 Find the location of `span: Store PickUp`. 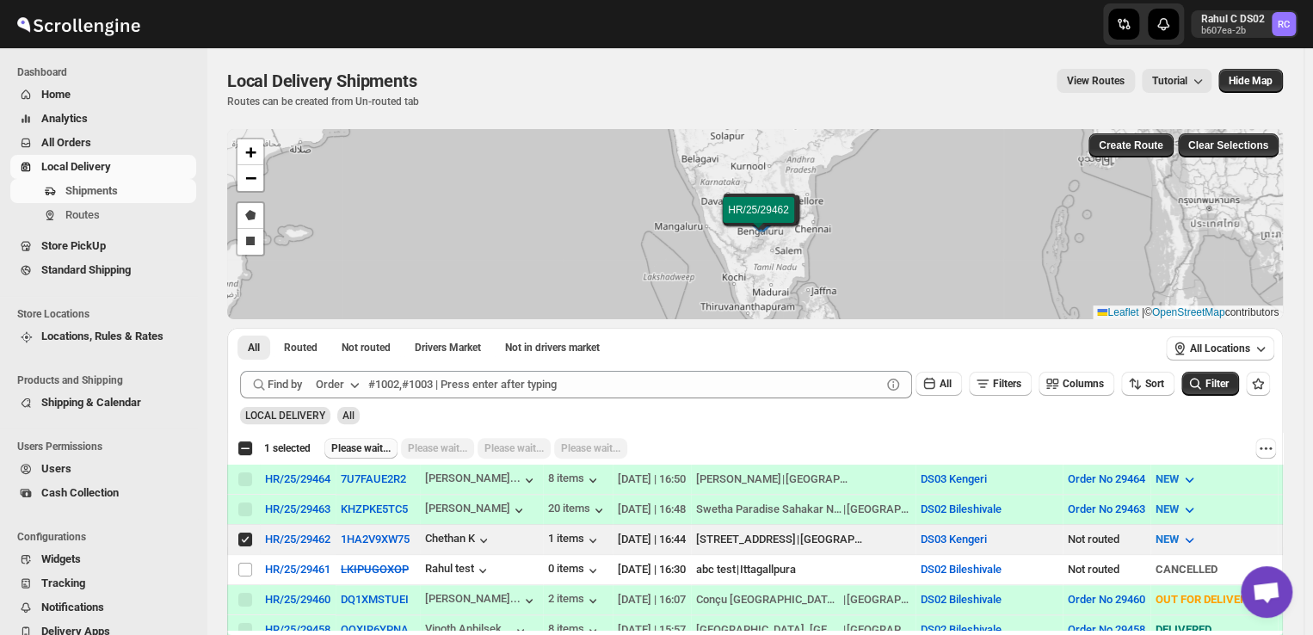

span: Store PickUp is located at coordinates (73, 245).